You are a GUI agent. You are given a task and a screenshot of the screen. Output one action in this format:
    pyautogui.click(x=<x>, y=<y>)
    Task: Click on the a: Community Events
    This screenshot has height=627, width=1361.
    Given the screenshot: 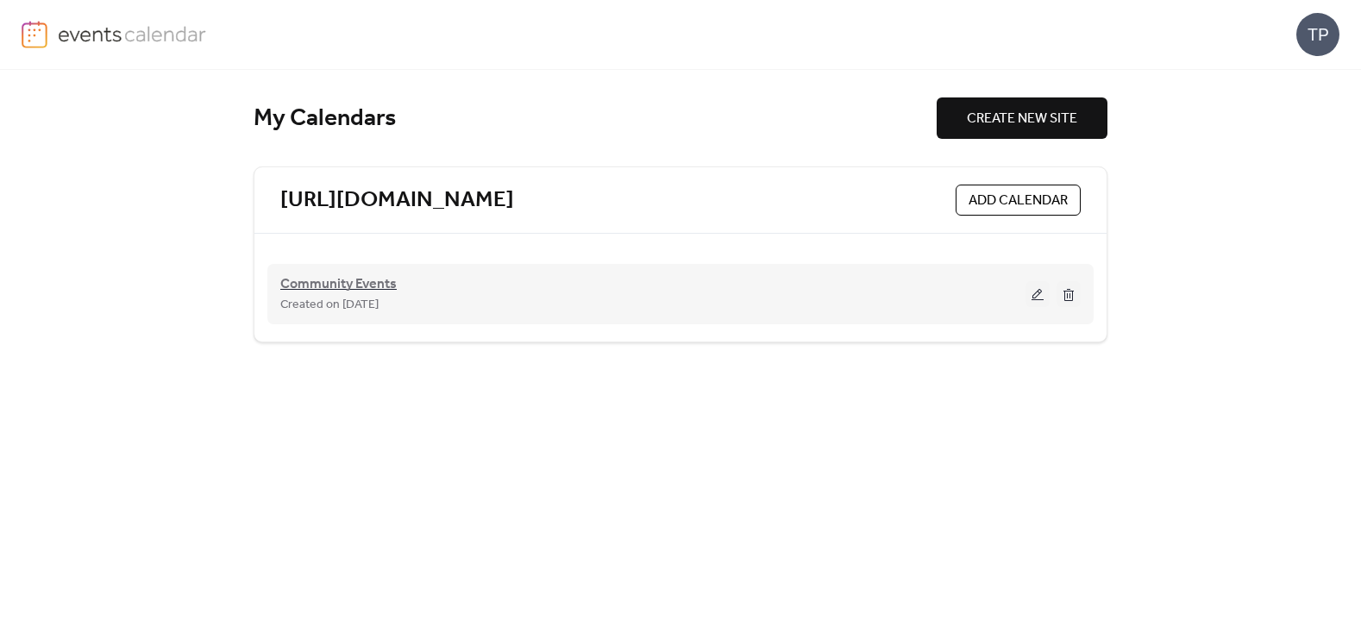 What is the action you would take?
    pyautogui.click(x=338, y=285)
    